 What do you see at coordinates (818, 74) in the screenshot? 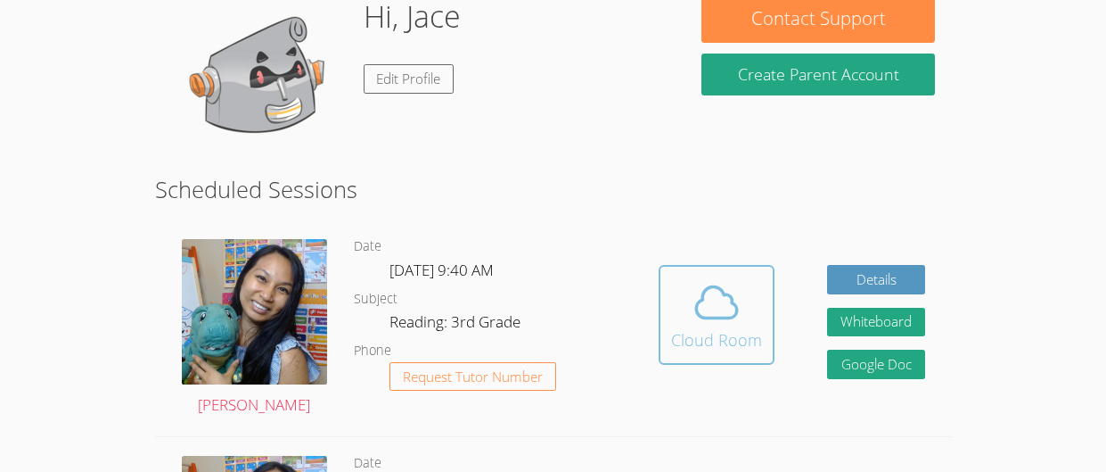
I see `button: Create Parent Account` at bounding box center [818, 74].